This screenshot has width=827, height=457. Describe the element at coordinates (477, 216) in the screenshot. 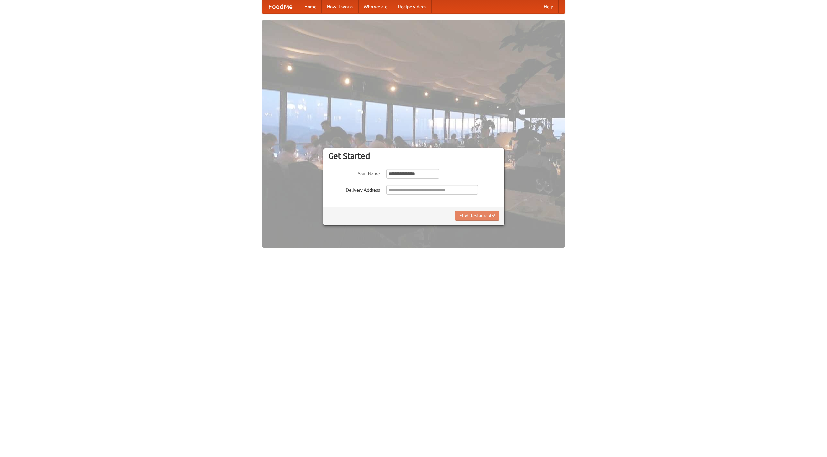

I see `button: Find Restaurants!` at that location.